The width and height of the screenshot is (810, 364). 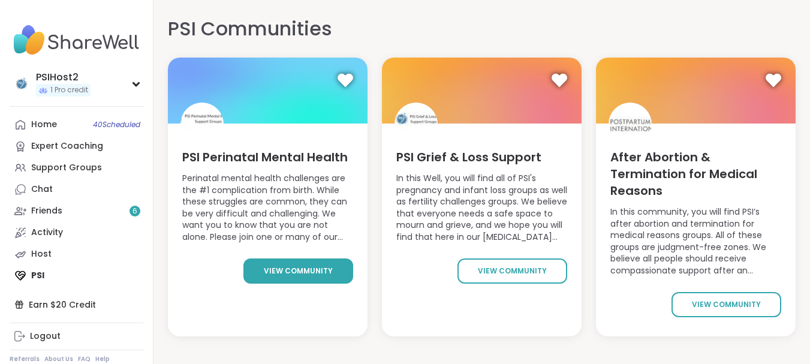 What do you see at coordinates (67, 168) in the screenshot?
I see `div: Support Groups` at bounding box center [67, 168].